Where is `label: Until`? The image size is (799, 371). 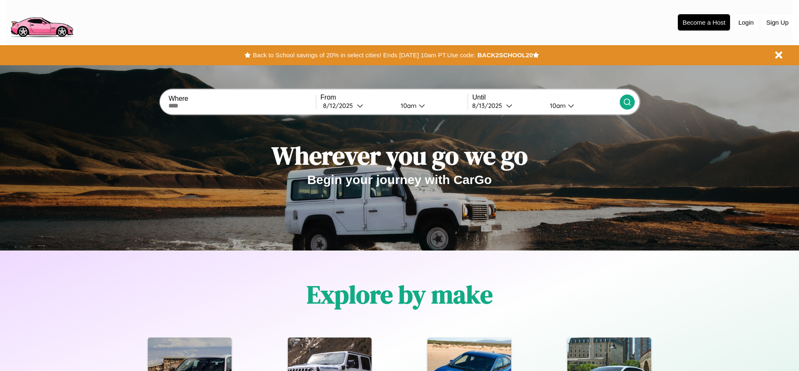 label: Until is located at coordinates (546, 97).